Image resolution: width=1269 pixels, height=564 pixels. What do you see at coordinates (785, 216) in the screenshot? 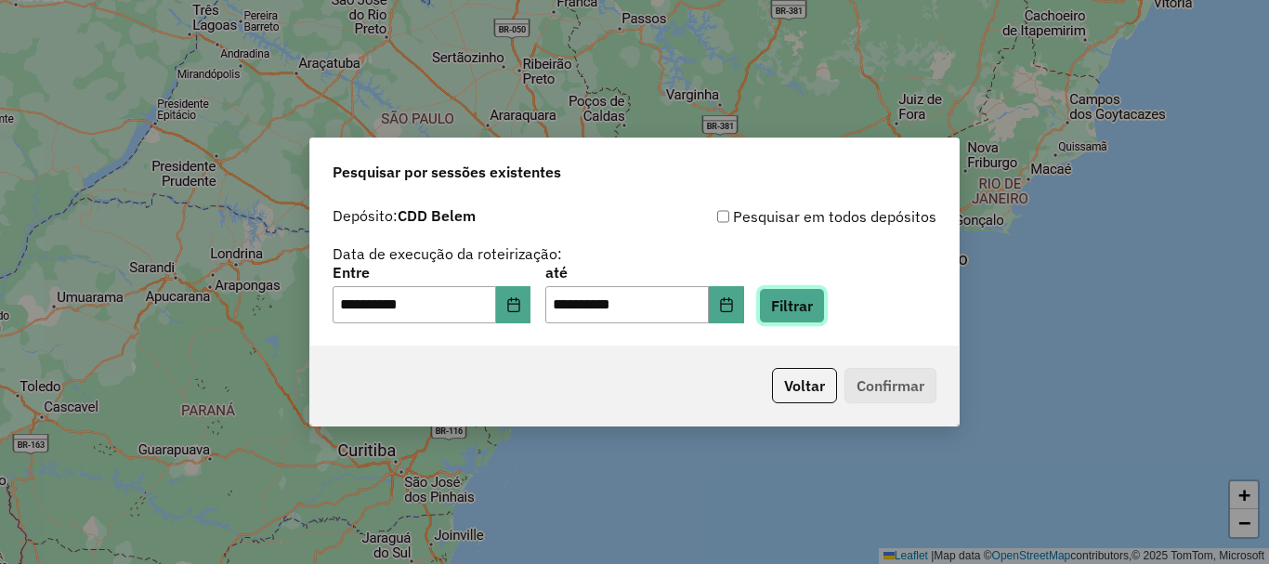
I see `div: Pesquisar em todos depósitos` at bounding box center [785, 216].